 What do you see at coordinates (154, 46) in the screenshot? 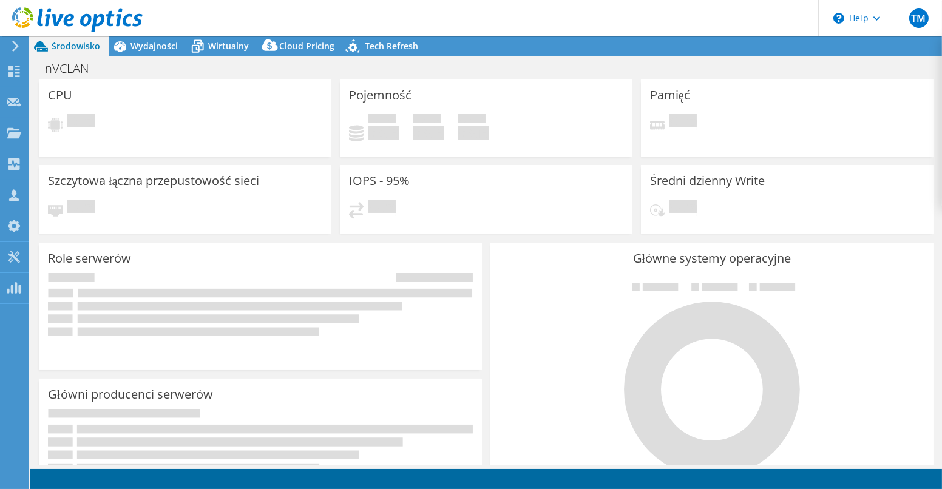
I see `span: Wydajności` at bounding box center [154, 46].